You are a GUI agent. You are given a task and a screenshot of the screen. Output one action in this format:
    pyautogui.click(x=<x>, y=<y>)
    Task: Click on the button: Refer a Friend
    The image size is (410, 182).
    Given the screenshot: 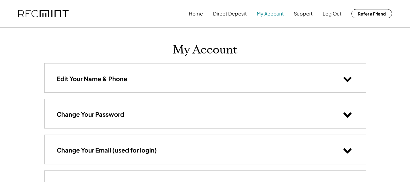 What is the action you would take?
    pyautogui.click(x=372, y=14)
    